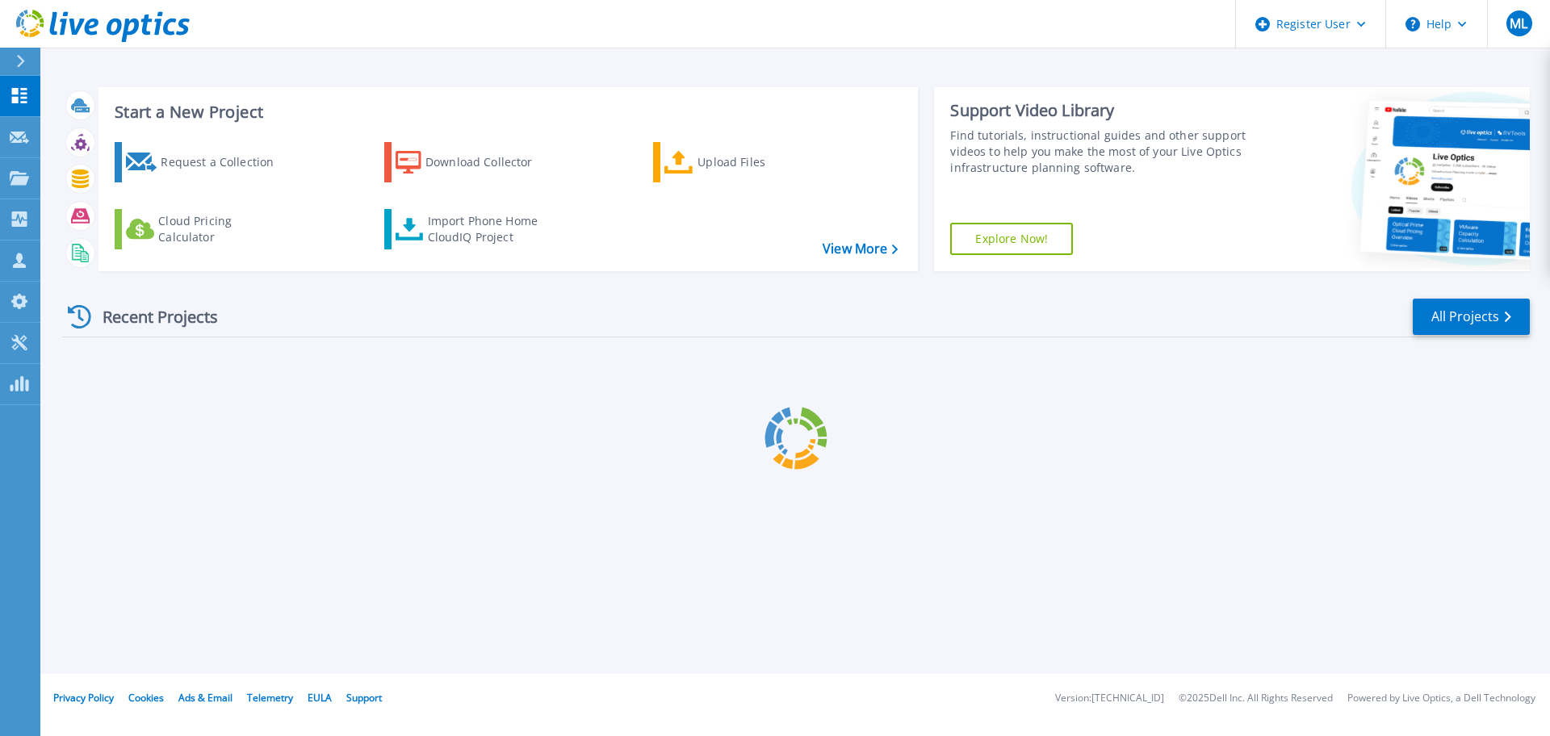 The width and height of the screenshot is (1550, 736). Describe the element at coordinates (506, 112) in the screenshot. I see `h3: Start a New Project` at that location.